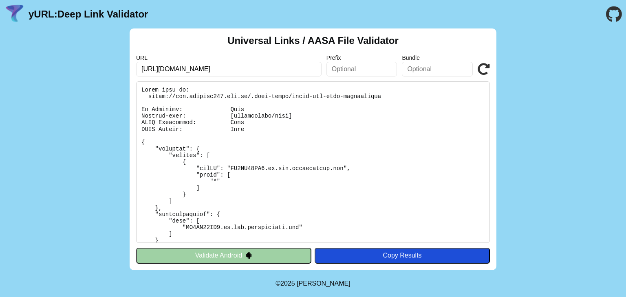 This screenshot has width=626, height=297. What do you see at coordinates (437, 58) in the screenshot?
I see `label: Bundle` at bounding box center [437, 58].